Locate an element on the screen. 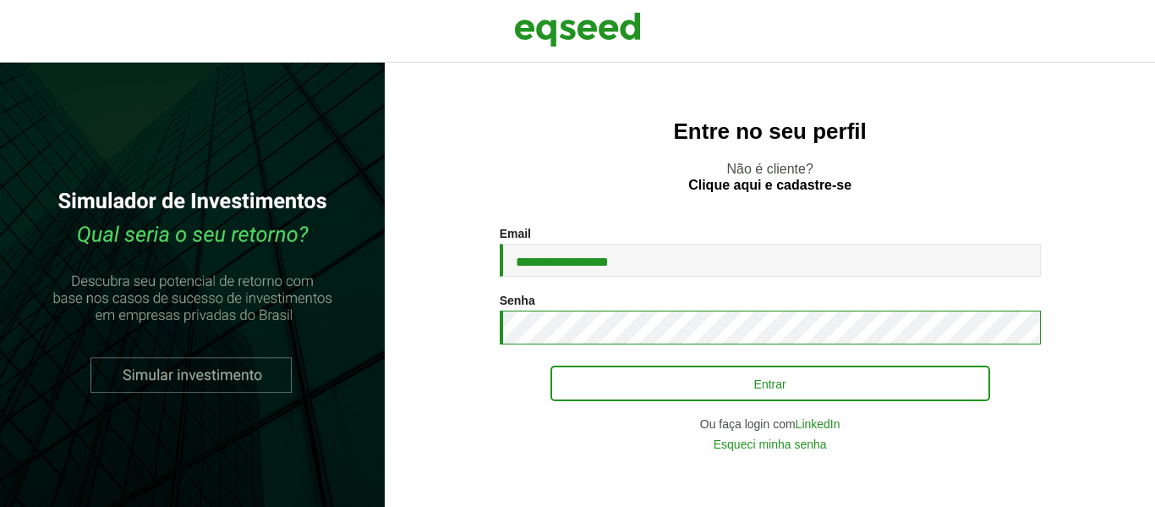 This screenshot has width=1155, height=507. button: Entrar is located at coordinates (770, 383).